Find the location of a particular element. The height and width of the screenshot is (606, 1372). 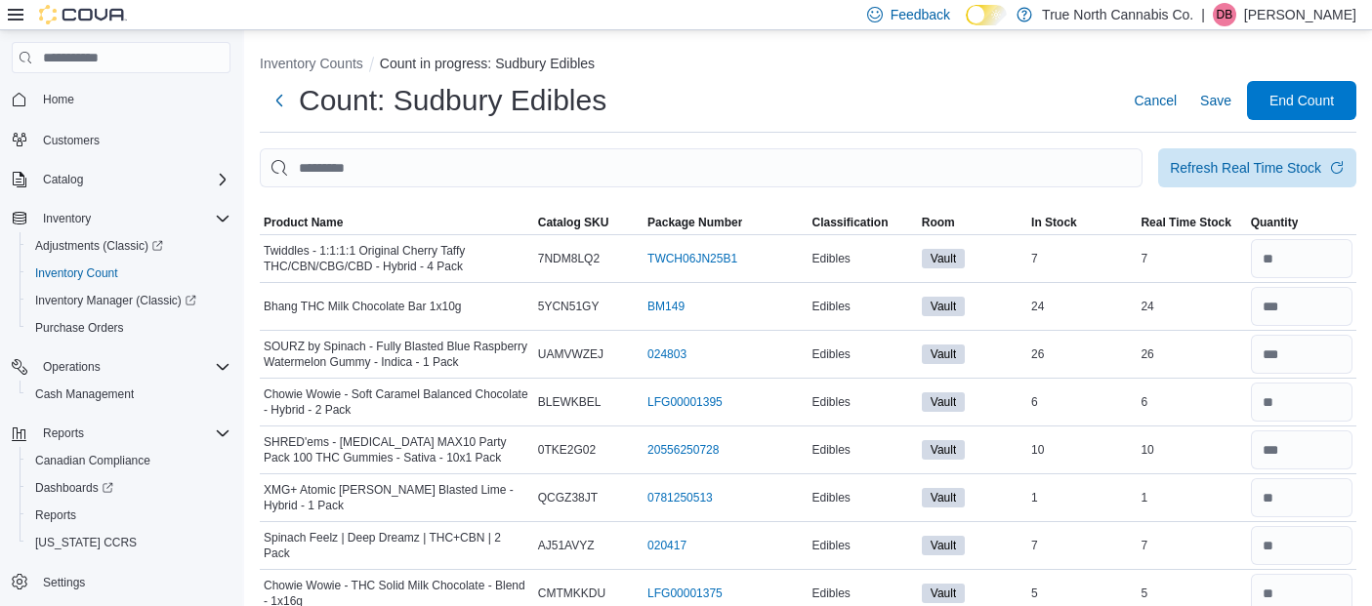

span: Classification is located at coordinates (850, 223).